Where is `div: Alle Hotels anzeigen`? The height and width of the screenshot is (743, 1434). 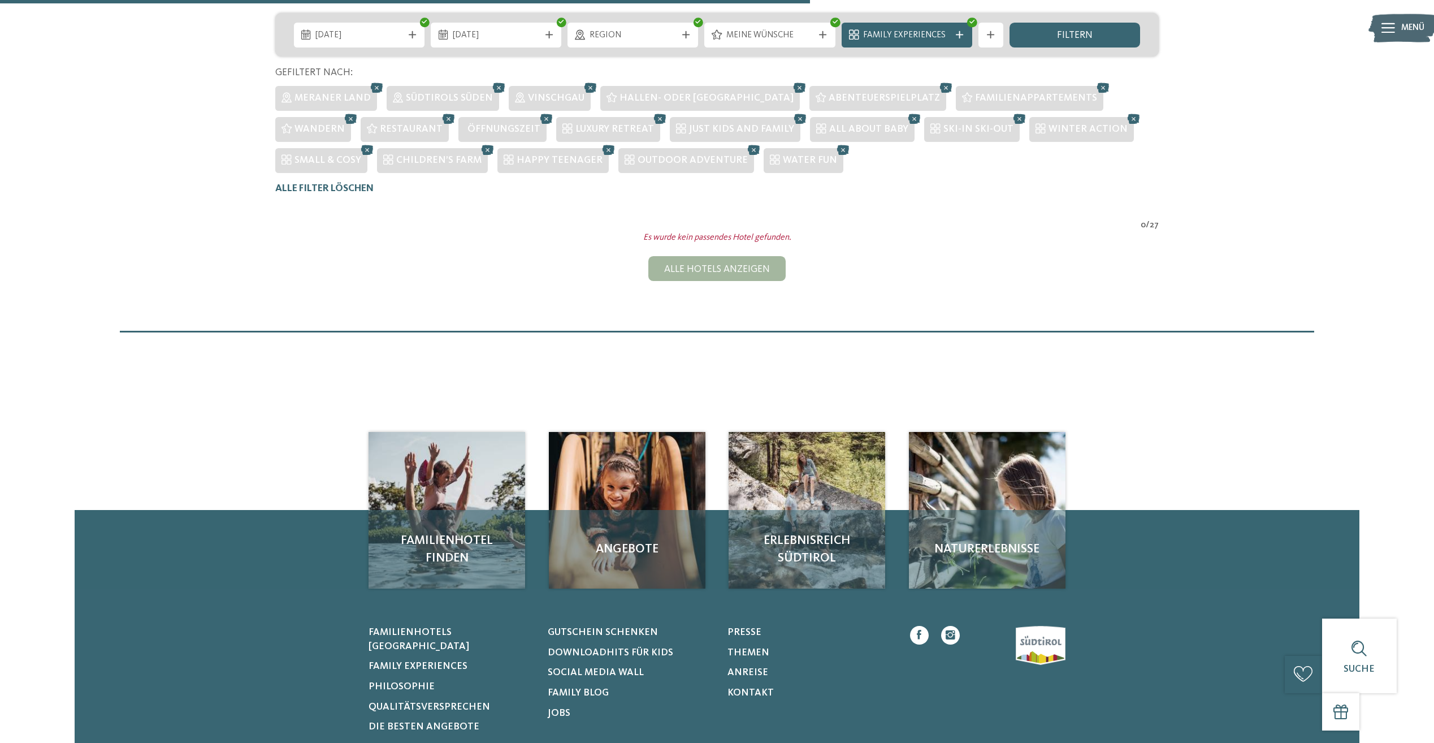
div: Alle Hotels anzeigen is located at coordinates (717, 269).